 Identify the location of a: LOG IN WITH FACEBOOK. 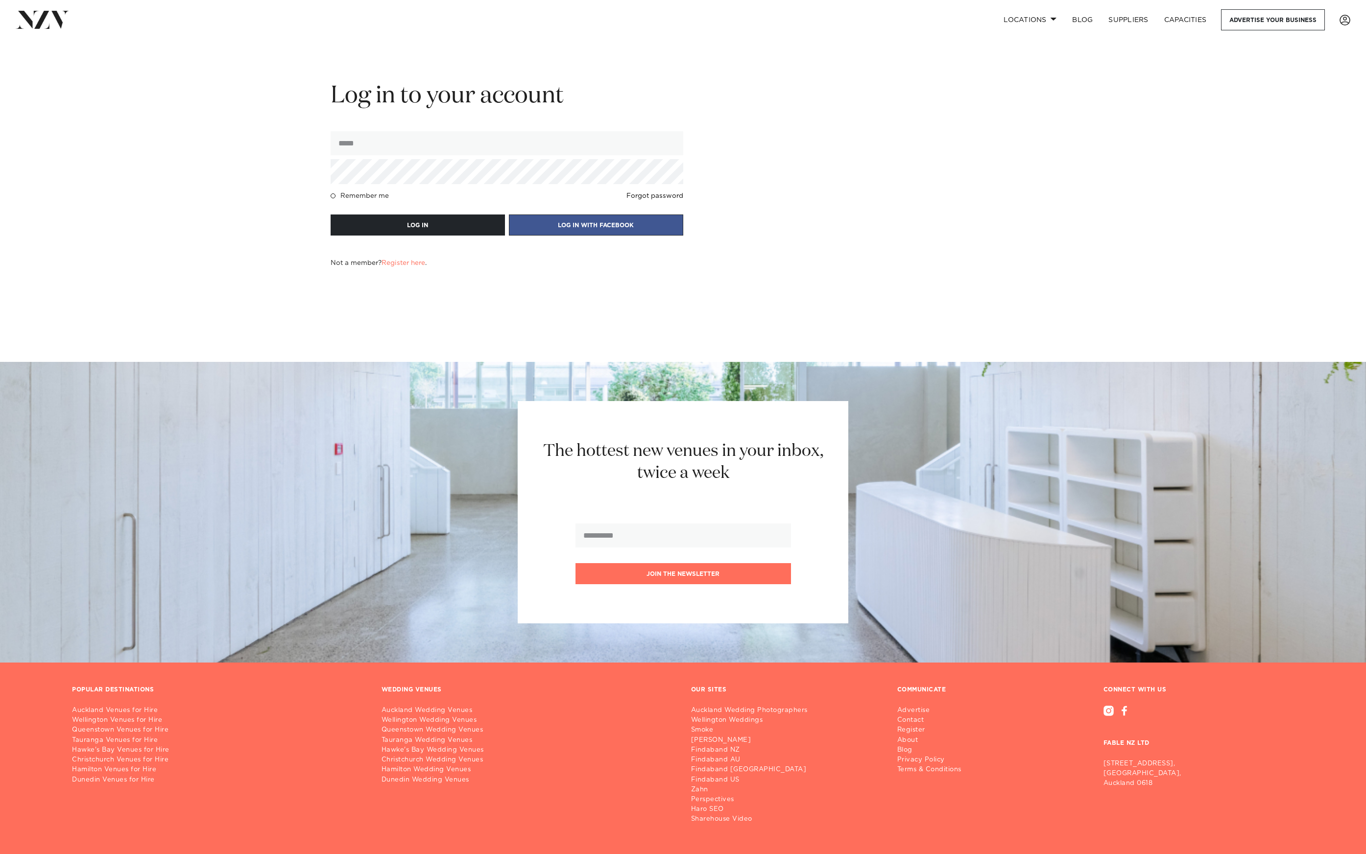
(596, 225).